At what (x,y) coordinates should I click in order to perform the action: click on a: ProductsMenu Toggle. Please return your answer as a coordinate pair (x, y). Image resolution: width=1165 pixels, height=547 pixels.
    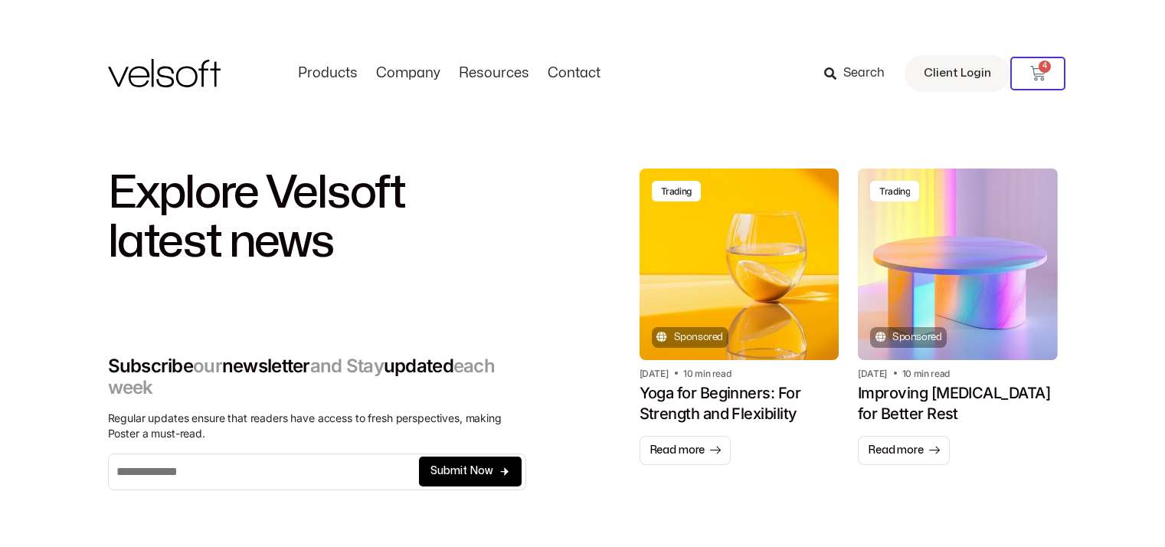
    Looking at the image, I should click on (328, 74).